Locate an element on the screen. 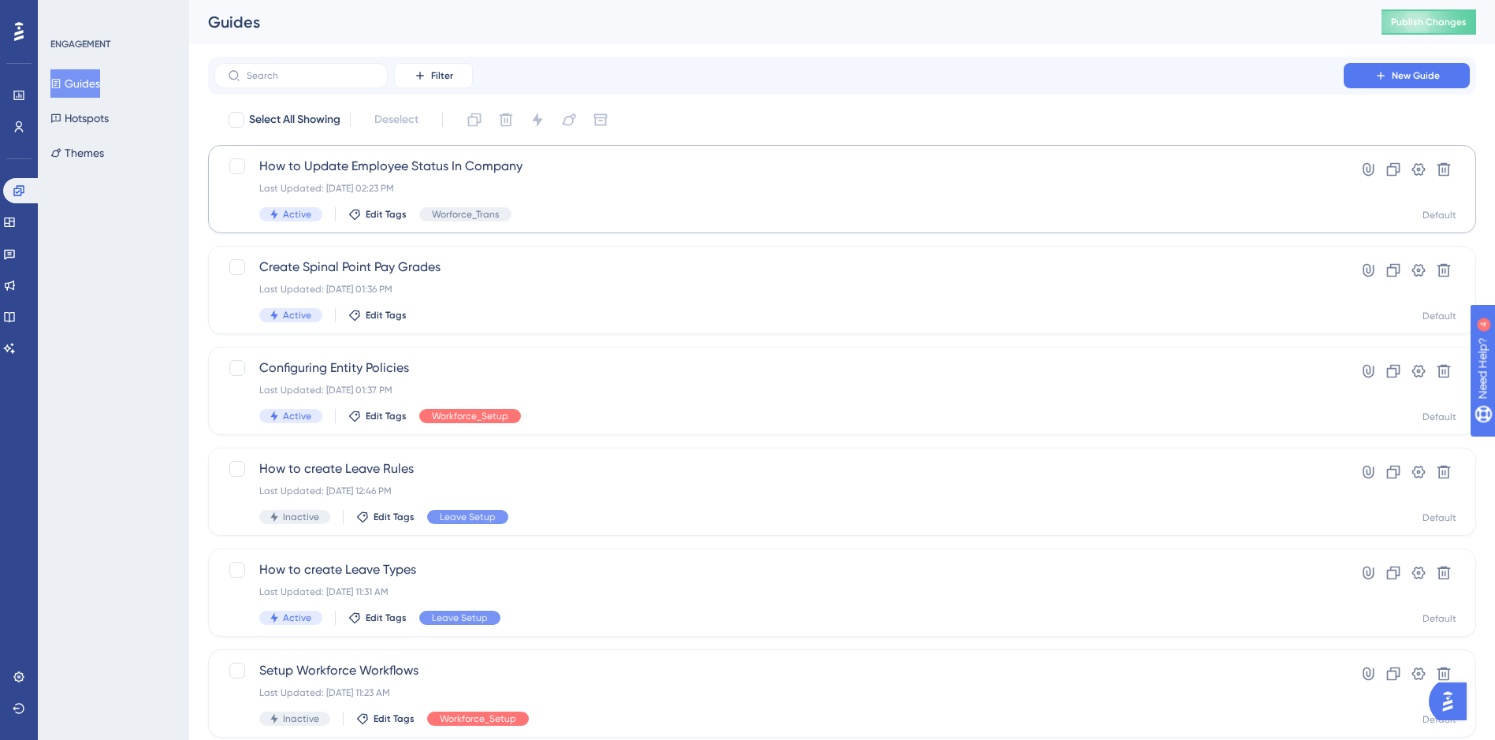  div: Guides is located at coordinates (774, 22).